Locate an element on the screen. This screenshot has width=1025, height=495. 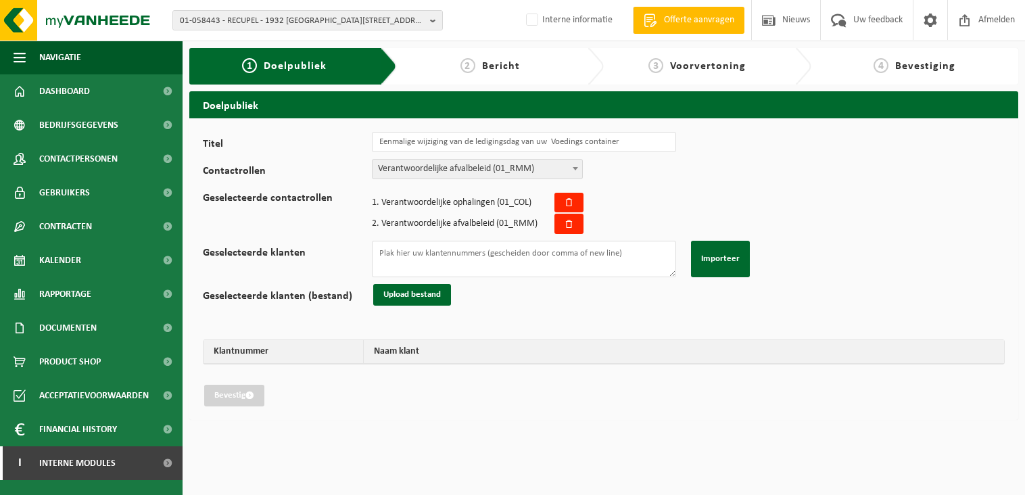
span: Interne modules is located at coordinates (77, 463).